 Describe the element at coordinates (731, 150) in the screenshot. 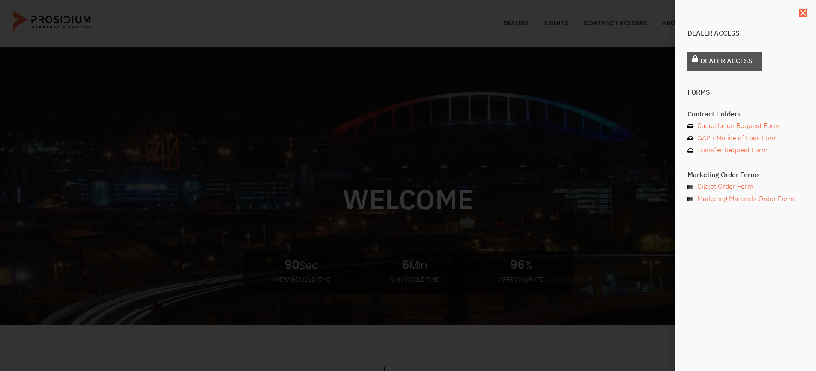

I see `span: Transfer Request Form` at that location.